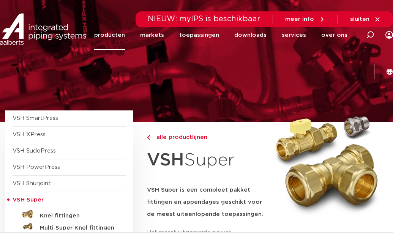  What do you see at coordinates (149, 138) in the screenshot?
I see `img: chevron-right.svg` at bounding box center [149, 138].